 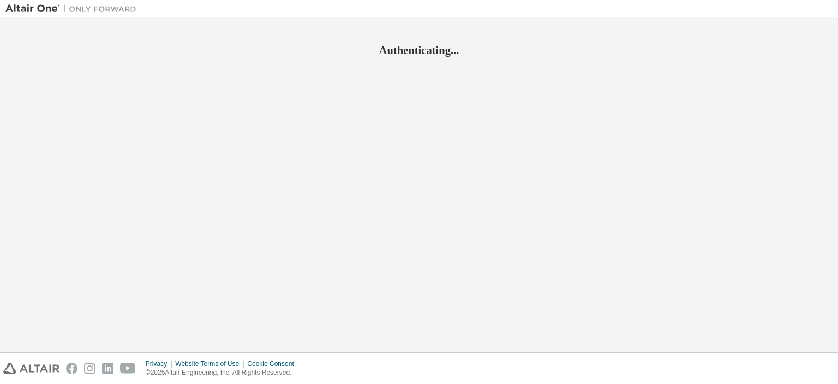 What do you see at coordinates (107, 368) in the screenshot?
I see `img: linkedin.svg` at bounding box center [107, 368].